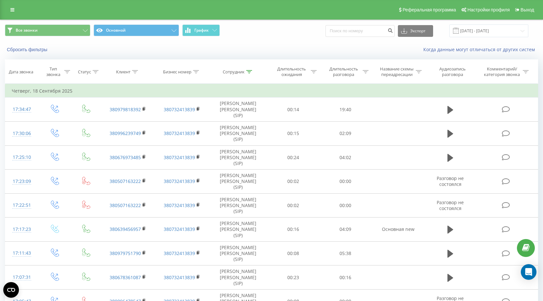 The image size is (543, 301). What do you see at coordinates (21, 72) in the screenshot?
I see `div: Дата звонка` at bounding box center [21, 72].